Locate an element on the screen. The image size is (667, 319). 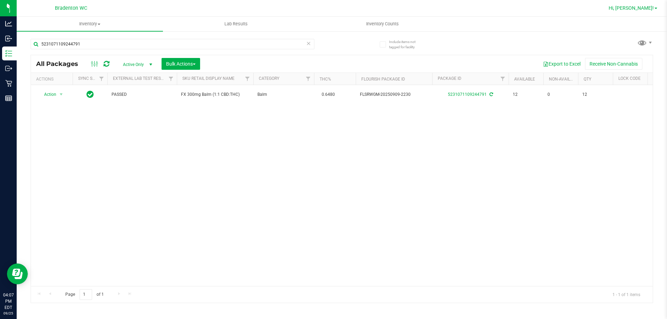
p: 04:07 PM EDT is located at coordinates (8, 301).